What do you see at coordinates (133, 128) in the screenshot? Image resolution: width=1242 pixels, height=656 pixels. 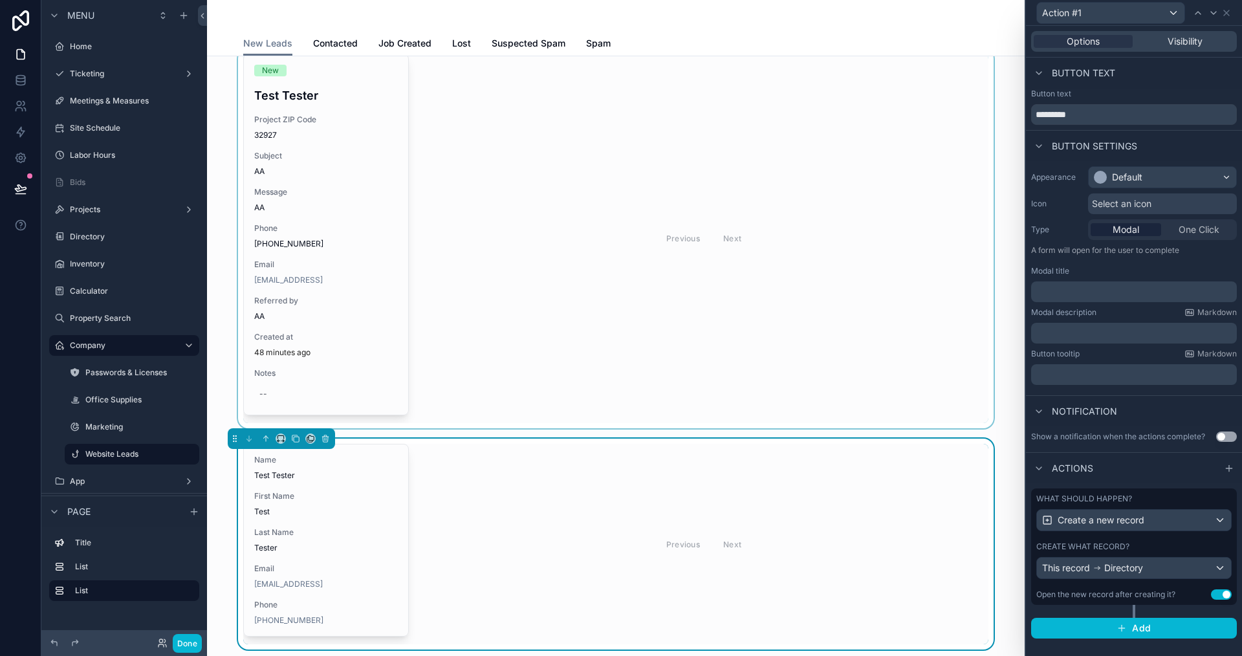 I see `label: Site Schedule` at bounding box center [133, 128].